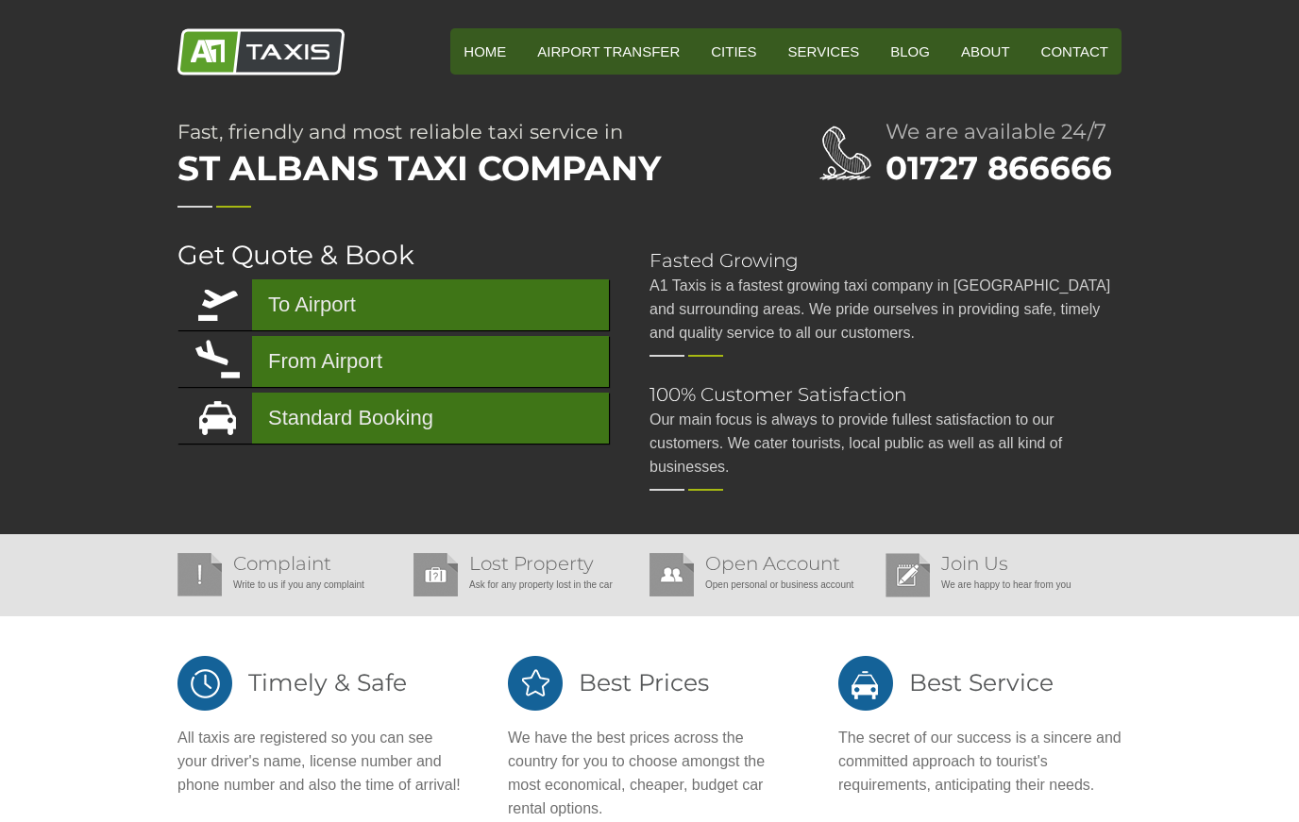 This screenshot has height=822, width=1299. What do you see at coordinates (886, 261) in the screenshot?
I see `h2: Fasted Growing` at bounding box center [886, 261].